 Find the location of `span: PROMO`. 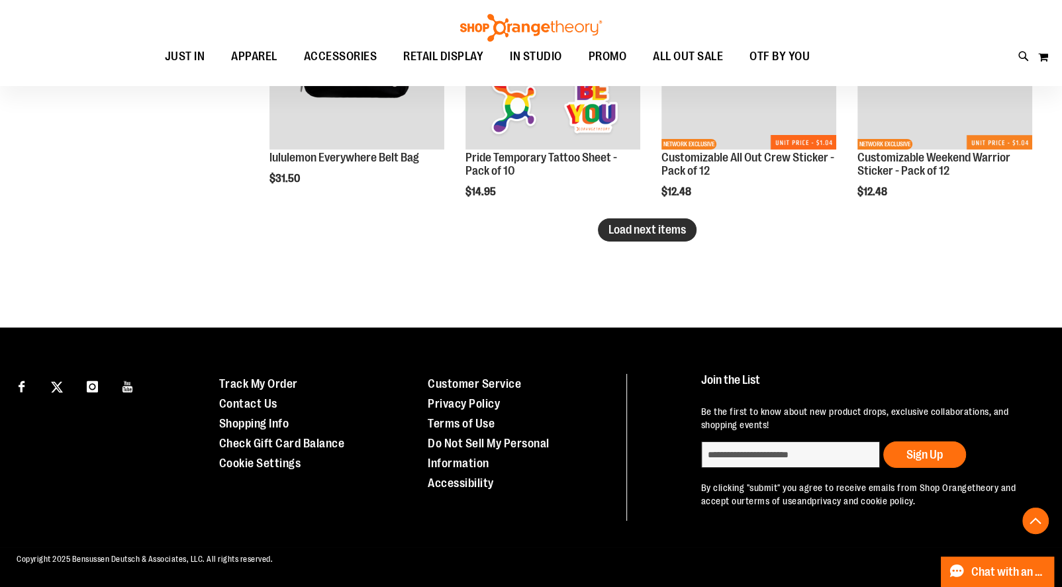

span: PROMO is located at coordinates (608, 56).